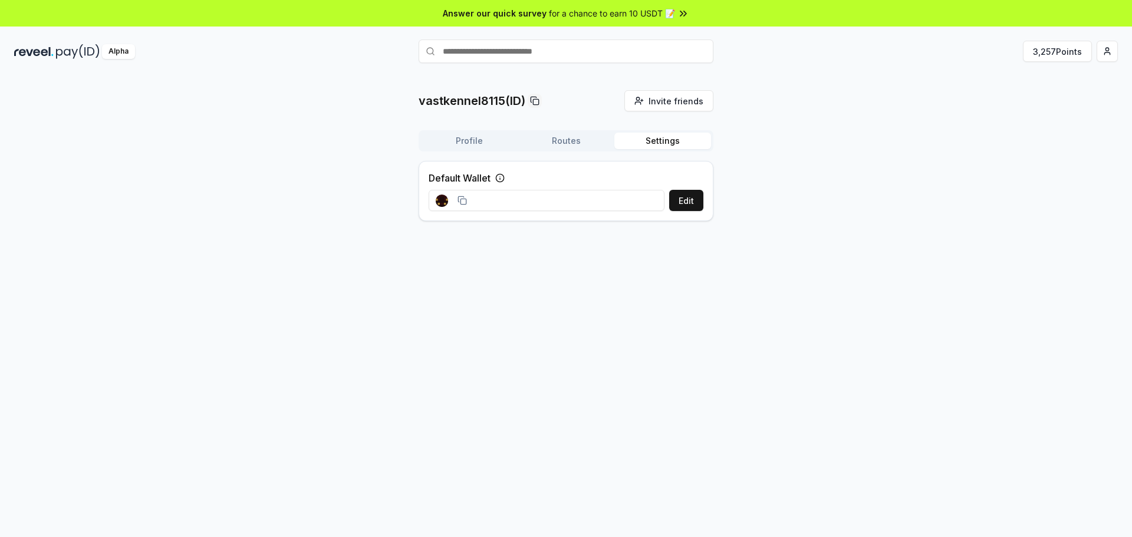 Image resolution: width=1132 pixels, height=537 pixels. What do you see at coordinates (78, 51) in the screenshot?
I see `img: pay_id` at bounding box center [78, 51].